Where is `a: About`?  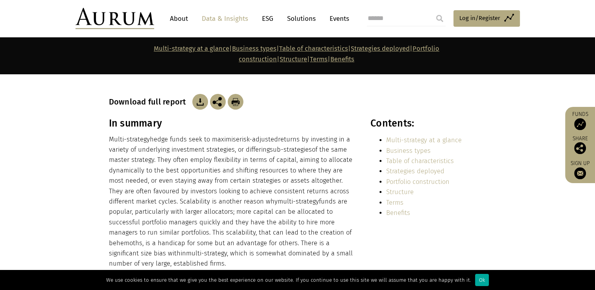
a: About is located at coordinates (179, 18).